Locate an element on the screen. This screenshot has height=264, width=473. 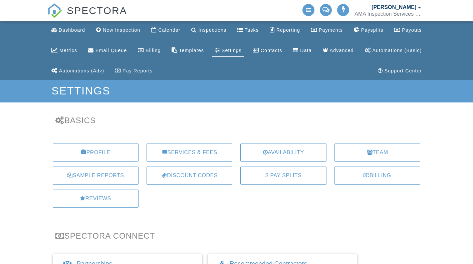
a: Team is located at coordinates (377, 153).